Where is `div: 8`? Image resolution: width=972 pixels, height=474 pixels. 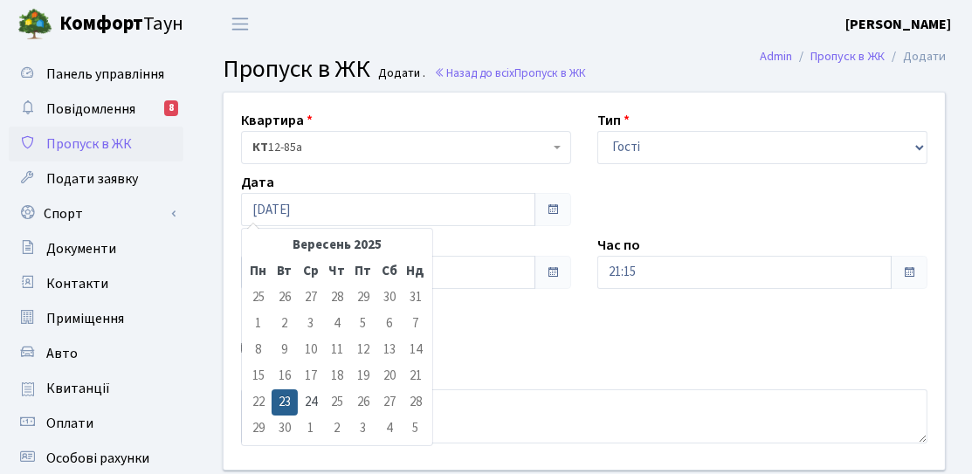 div: 8 is located at coordinates (171, 108).